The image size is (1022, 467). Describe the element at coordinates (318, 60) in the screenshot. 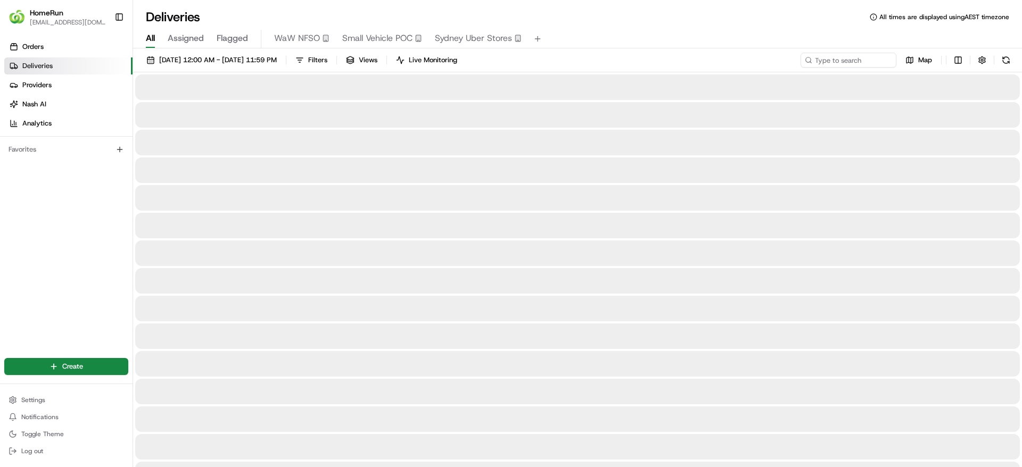

I see `span: Filters` at that location.